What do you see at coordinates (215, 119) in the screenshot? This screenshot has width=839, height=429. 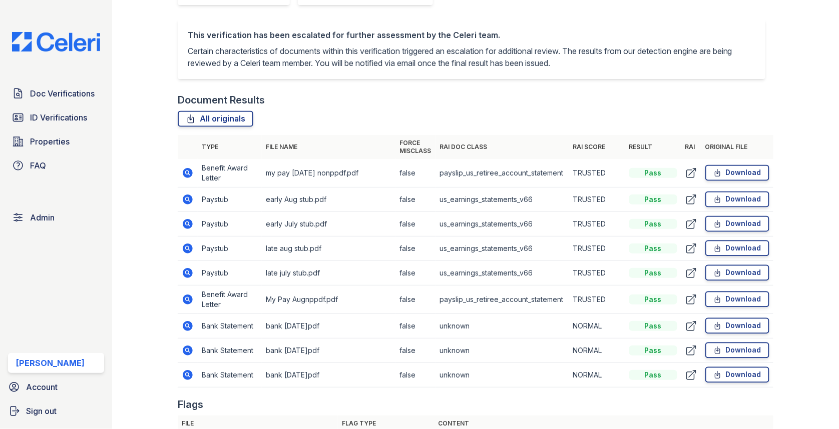 I see `a: All originals` at bounding box center [215, 119].